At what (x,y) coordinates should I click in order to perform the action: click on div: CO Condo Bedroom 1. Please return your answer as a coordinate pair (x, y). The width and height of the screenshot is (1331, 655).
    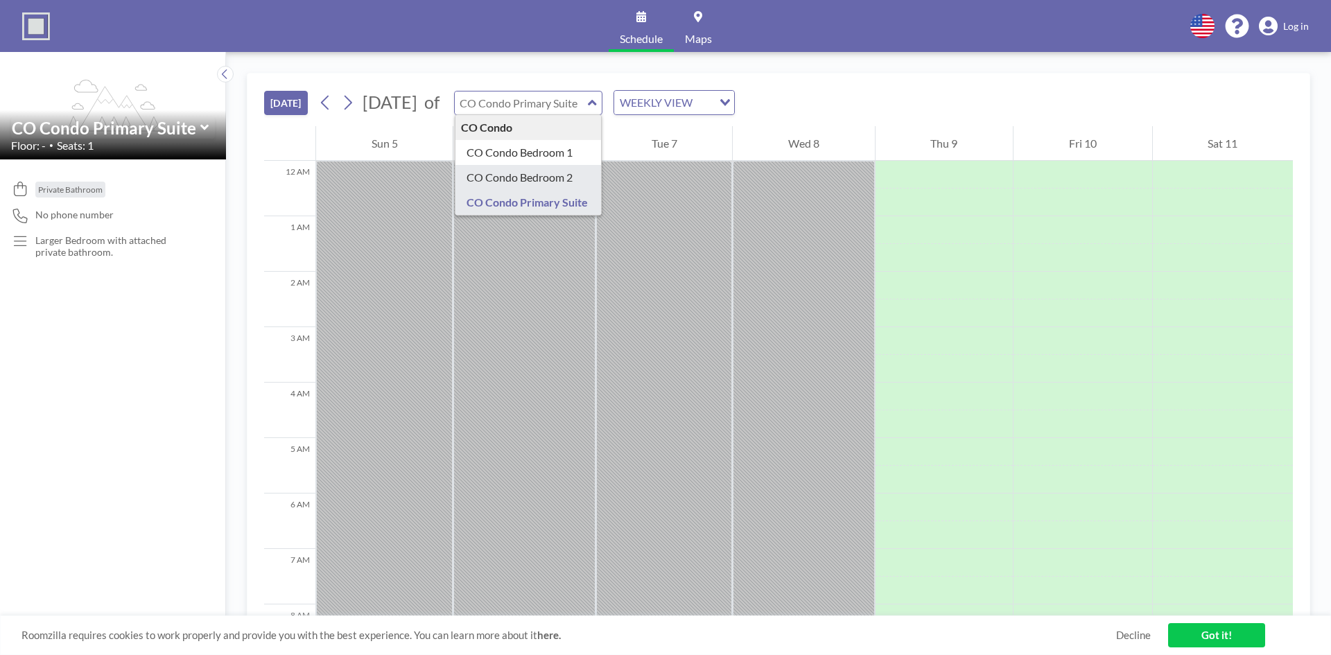
    Looking at the image, I should click on (528, 153).